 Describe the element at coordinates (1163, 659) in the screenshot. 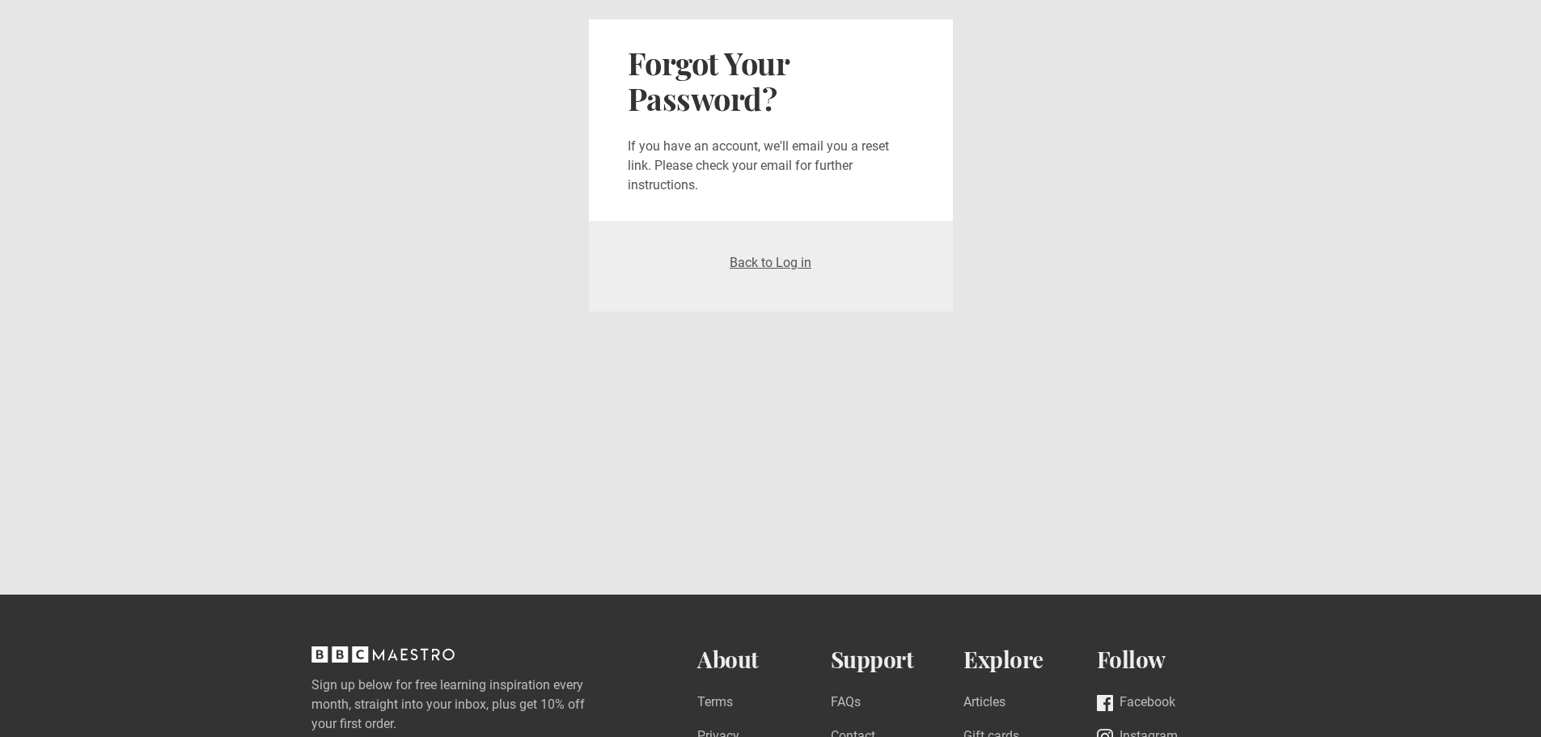

I see `h2: Follow` at that location.